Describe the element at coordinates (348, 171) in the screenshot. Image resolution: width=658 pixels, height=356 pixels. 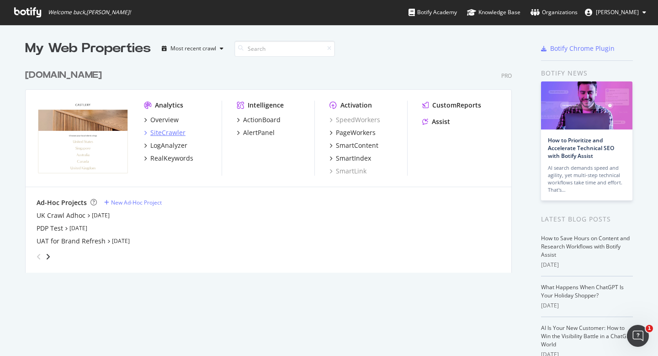
I see `div: SmartLink` at that location.